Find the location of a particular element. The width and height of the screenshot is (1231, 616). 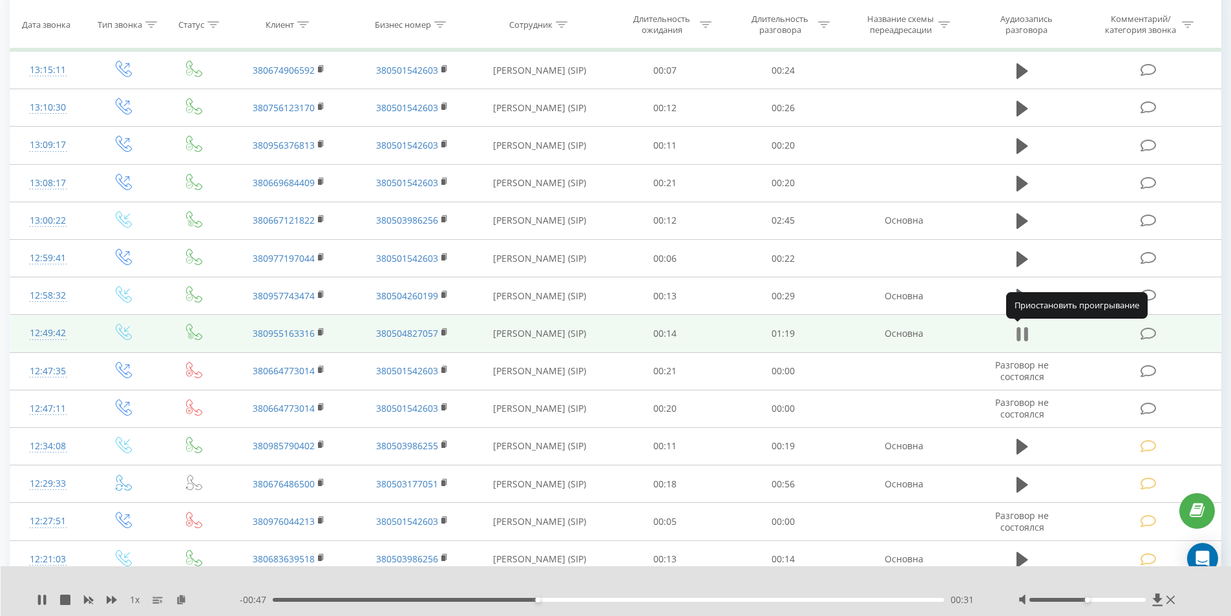

a: 380504827057 is located at coordinates (407, 333).